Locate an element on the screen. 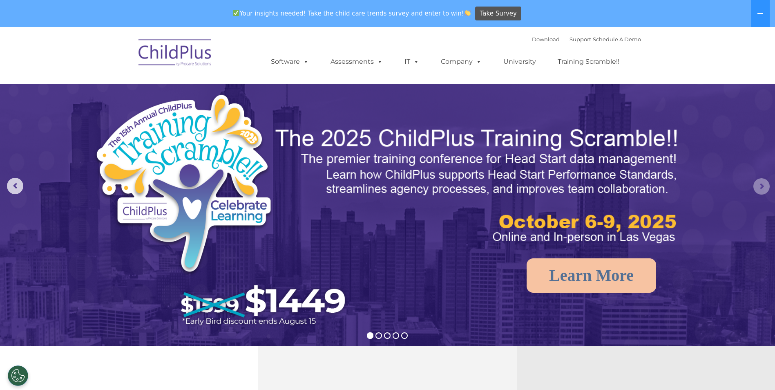 The width and height of the screenshot is (775, 390). a: Take Survey is located at coordinates (498, 13).